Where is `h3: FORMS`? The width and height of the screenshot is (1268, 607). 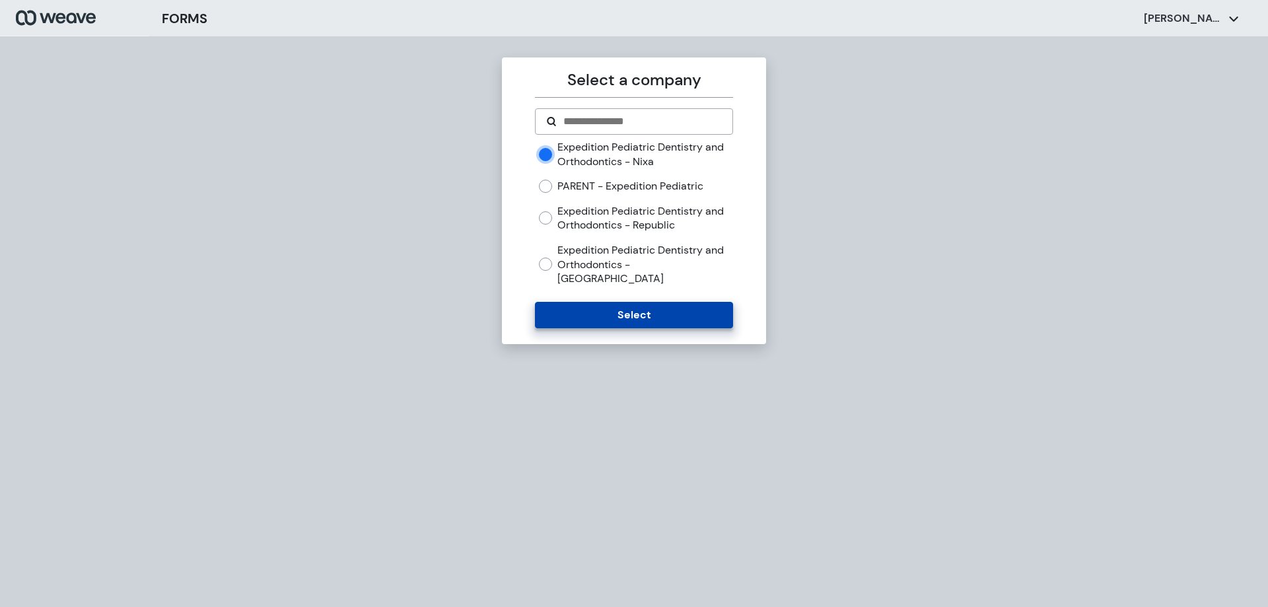 h3: FORMS is located at coordinates (184, 18).